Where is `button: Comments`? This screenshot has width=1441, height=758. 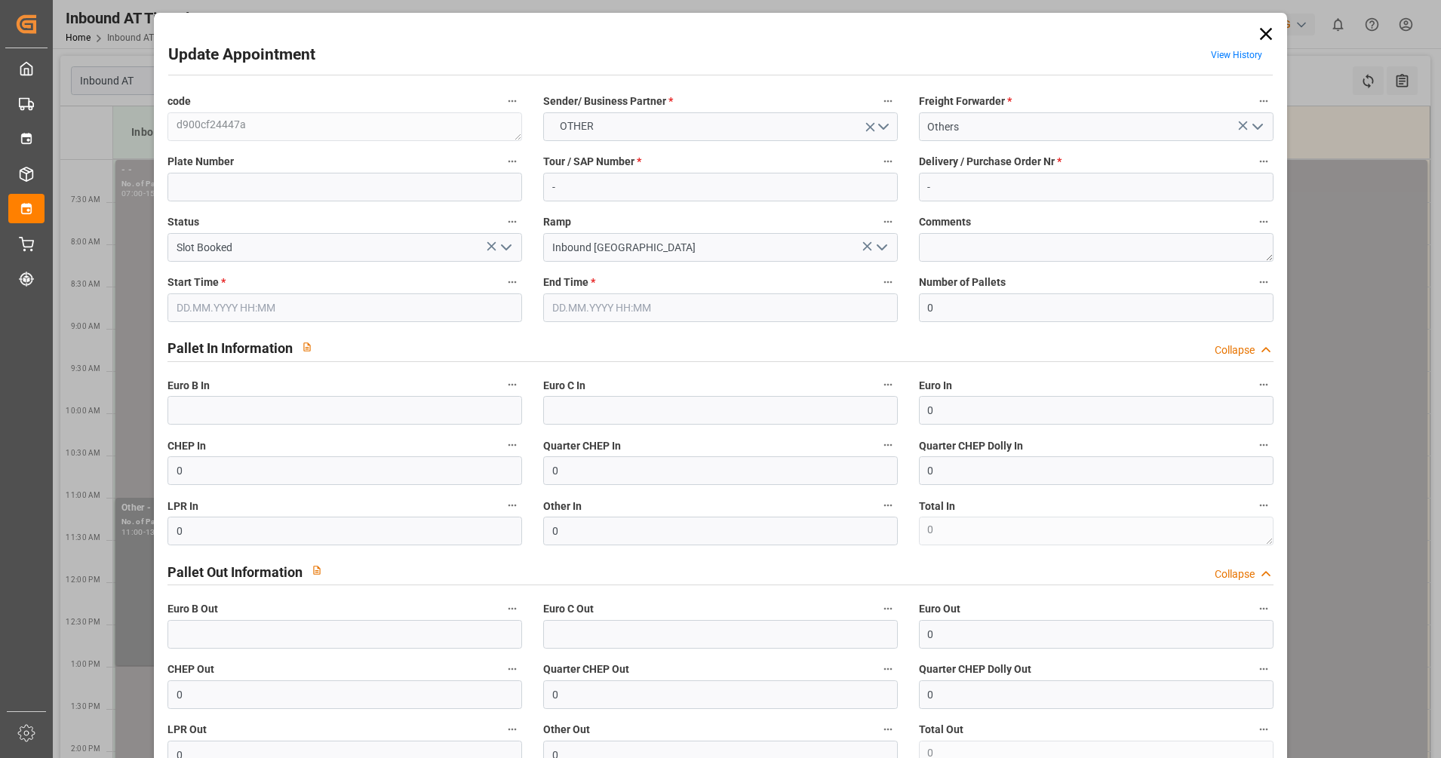
button: Comments is located at coordinates (1263, 222).